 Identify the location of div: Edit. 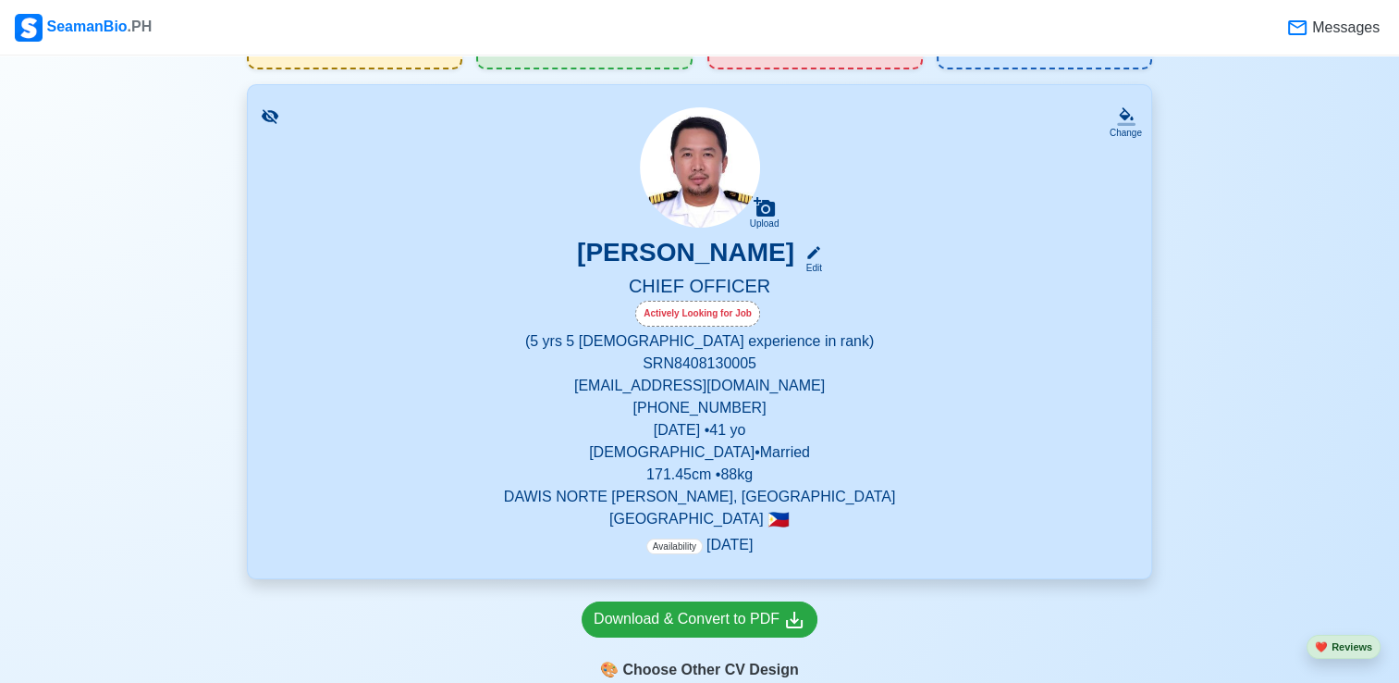
(810, 267).